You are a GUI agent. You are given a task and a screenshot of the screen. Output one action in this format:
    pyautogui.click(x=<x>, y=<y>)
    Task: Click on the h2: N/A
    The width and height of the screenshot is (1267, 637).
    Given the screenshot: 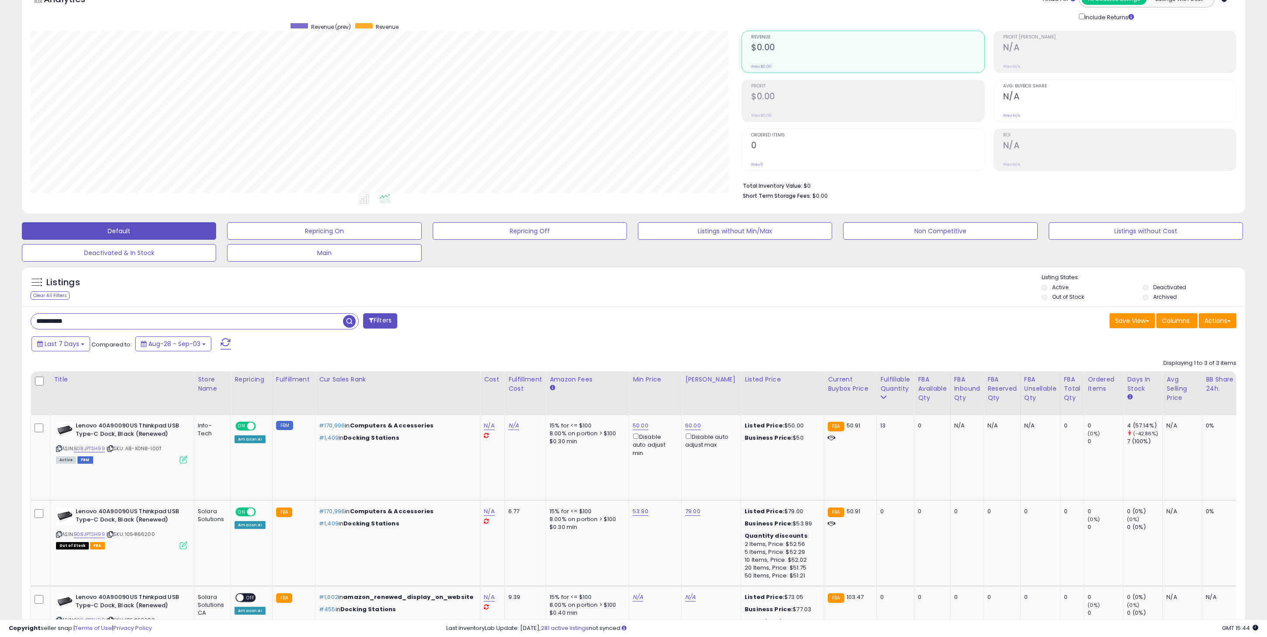 What is the action you would take?
    pyautogui.click(x=1120, y=97)
    